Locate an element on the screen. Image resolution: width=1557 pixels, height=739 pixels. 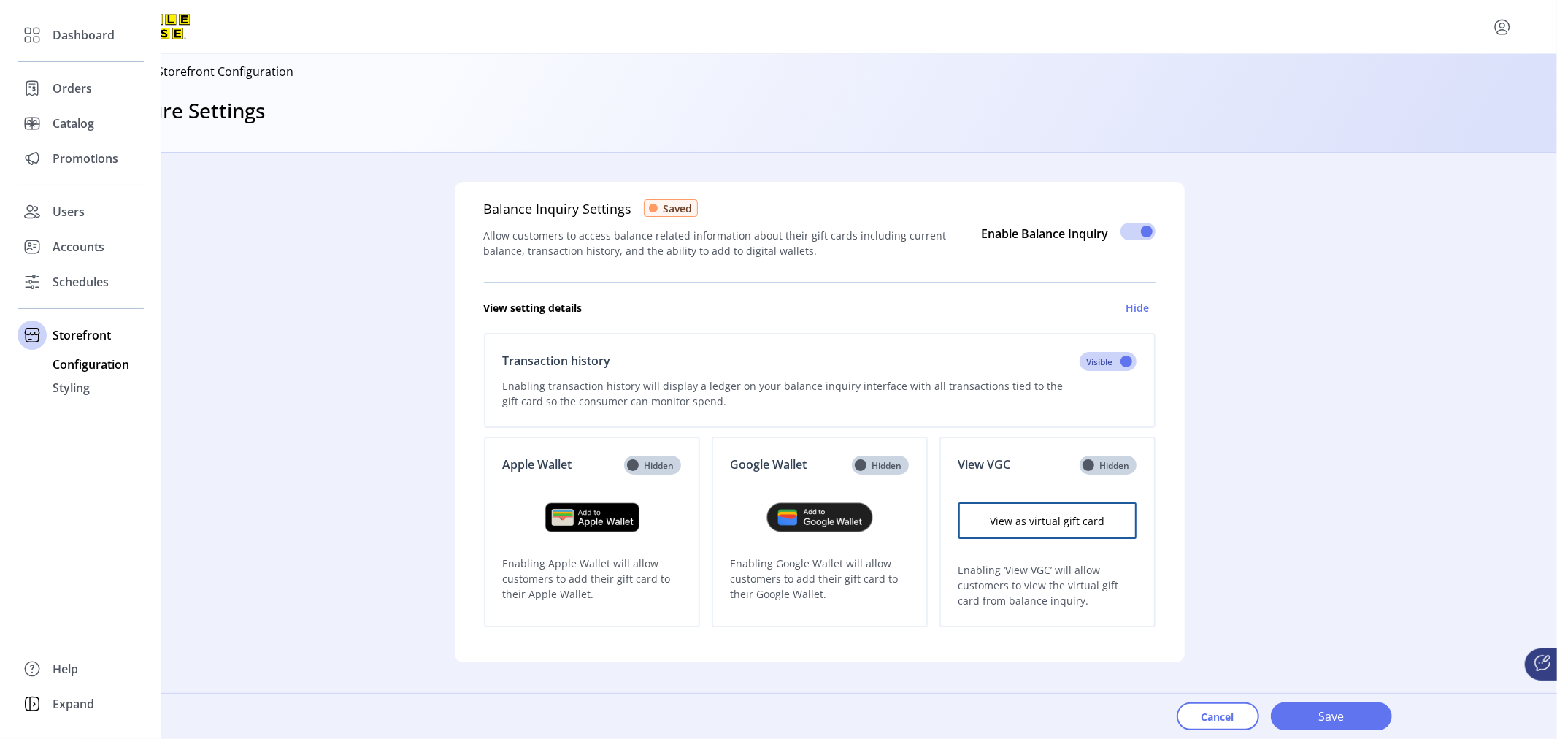
span: Help is located at coordinates (65, 669).